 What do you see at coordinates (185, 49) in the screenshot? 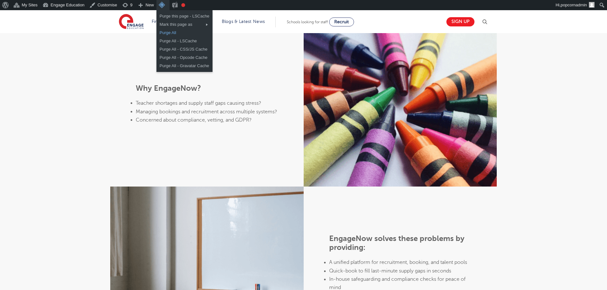
I see `a: Purge All - CSS/JS Cache` at bounding box center [185, 49].